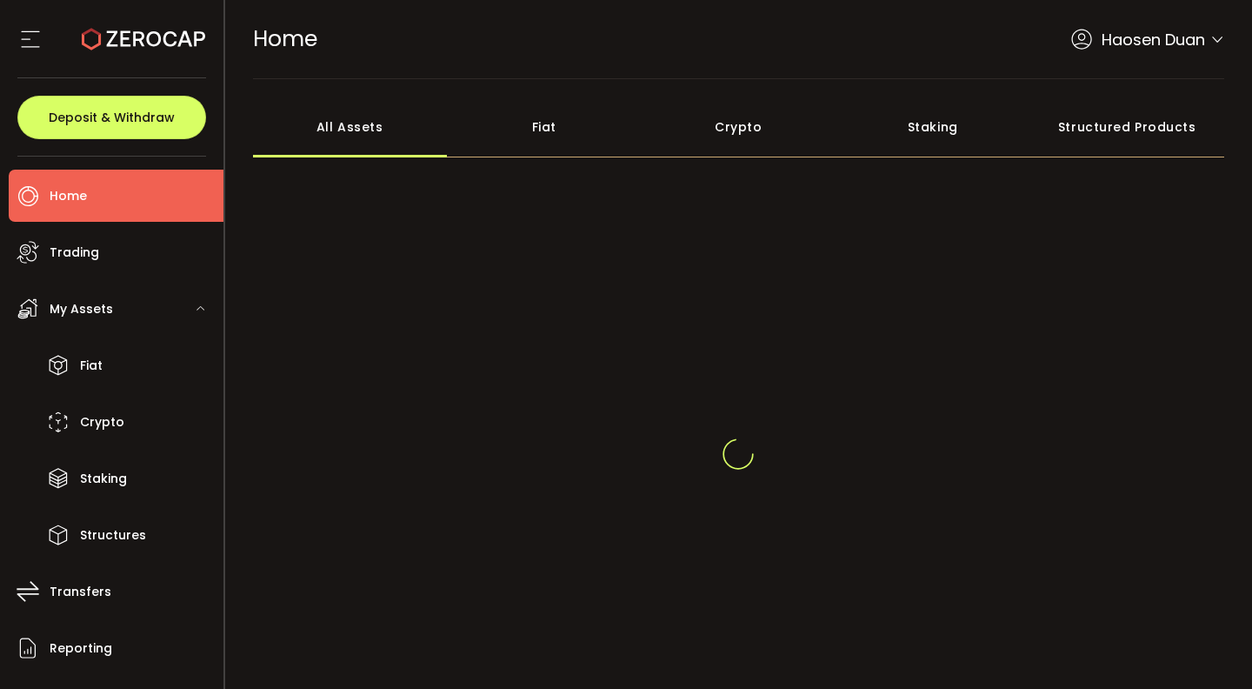 This screenshot has height=689, width=1252. I want to click on span: Staking, so click(103, 478).